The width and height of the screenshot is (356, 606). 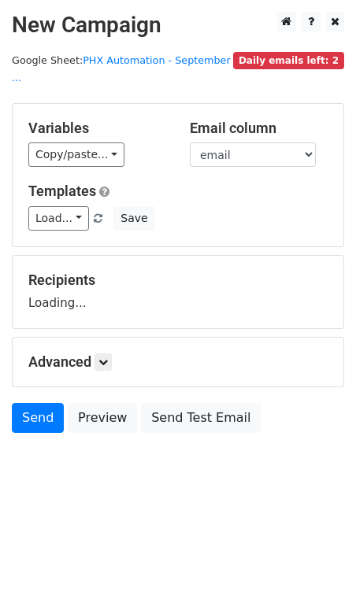 What do you see at coordinates (62, 191) in the screenshot?
I see `a: Templates` at bounding box center [62, 191].